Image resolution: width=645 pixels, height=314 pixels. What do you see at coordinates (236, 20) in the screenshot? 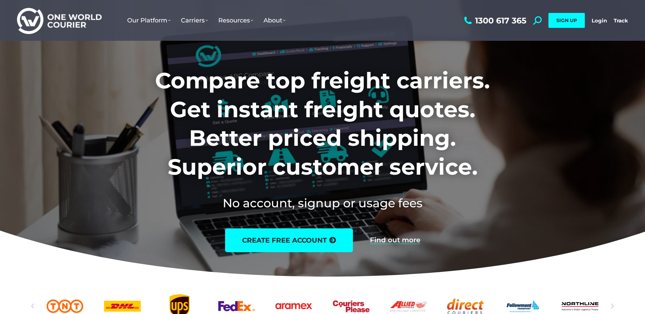
I see `span: Resources` at bounding box center [236, 20].